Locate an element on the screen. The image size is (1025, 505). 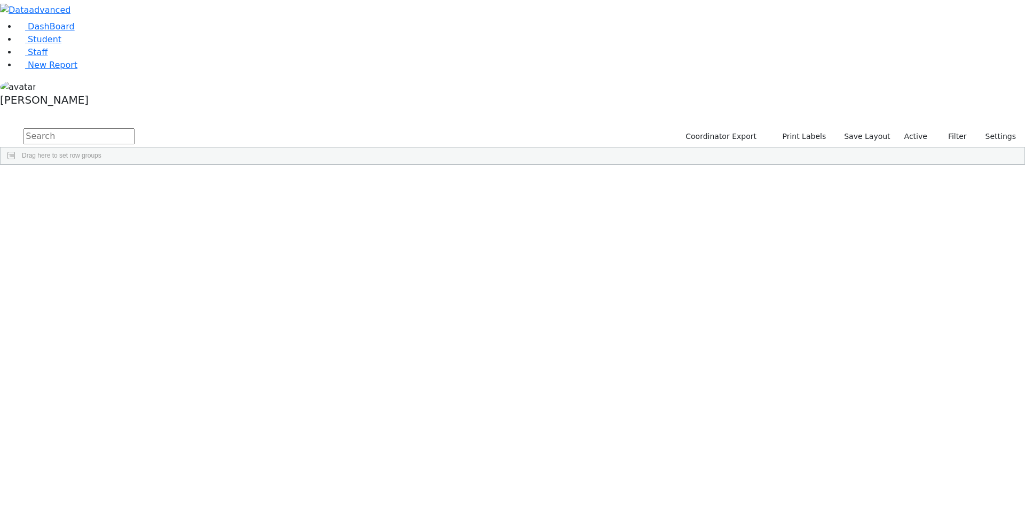
button: Save Layout is located at coordinates (867, 136).